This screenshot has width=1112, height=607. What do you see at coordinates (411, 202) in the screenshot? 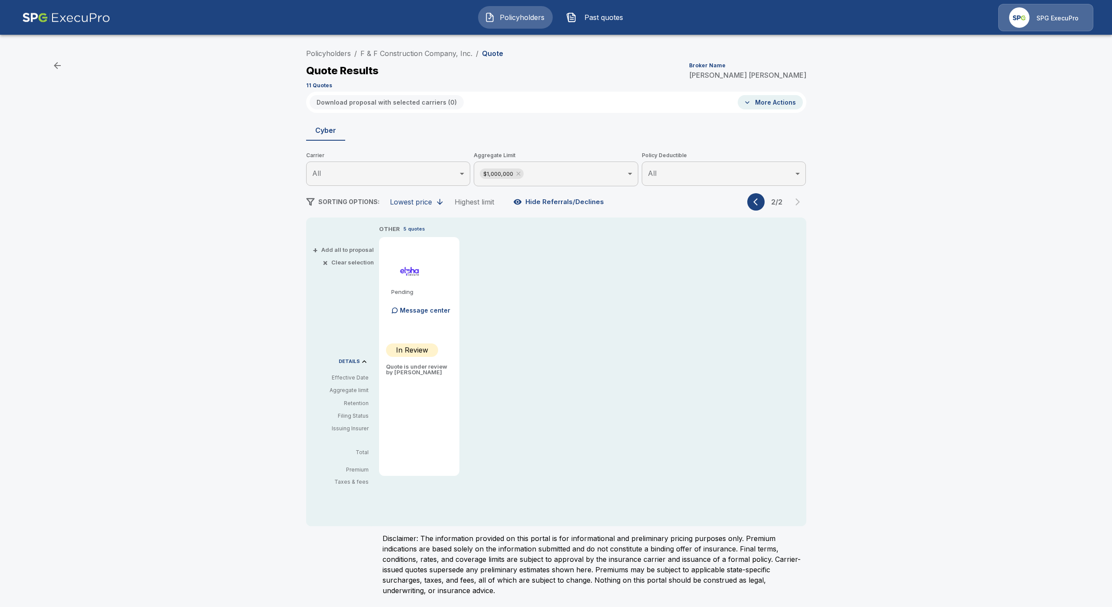
I see `div: Lowest price` at bounding box center [411, 202].